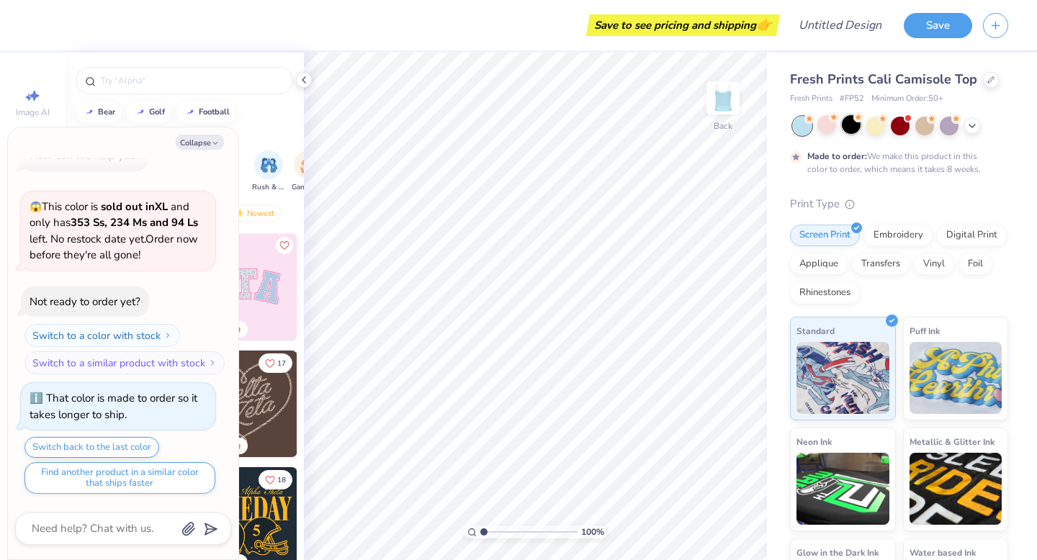 The width and height of the screenshot is (1037, 560). What do you see at coordinates (282, 480) in the screenshot?
I see `span: 18` at bounding box center [282, 480].